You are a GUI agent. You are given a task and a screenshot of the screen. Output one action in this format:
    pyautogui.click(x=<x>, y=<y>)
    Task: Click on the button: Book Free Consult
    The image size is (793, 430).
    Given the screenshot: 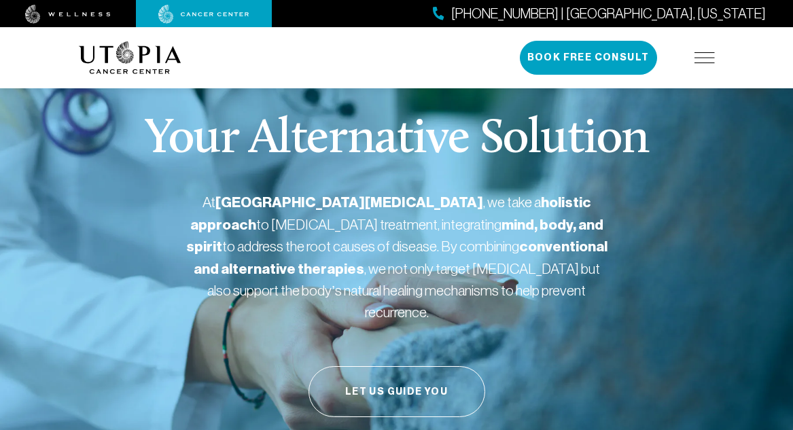 What is the action you would take?
    pyautogui.click(x=589, y=58)
    